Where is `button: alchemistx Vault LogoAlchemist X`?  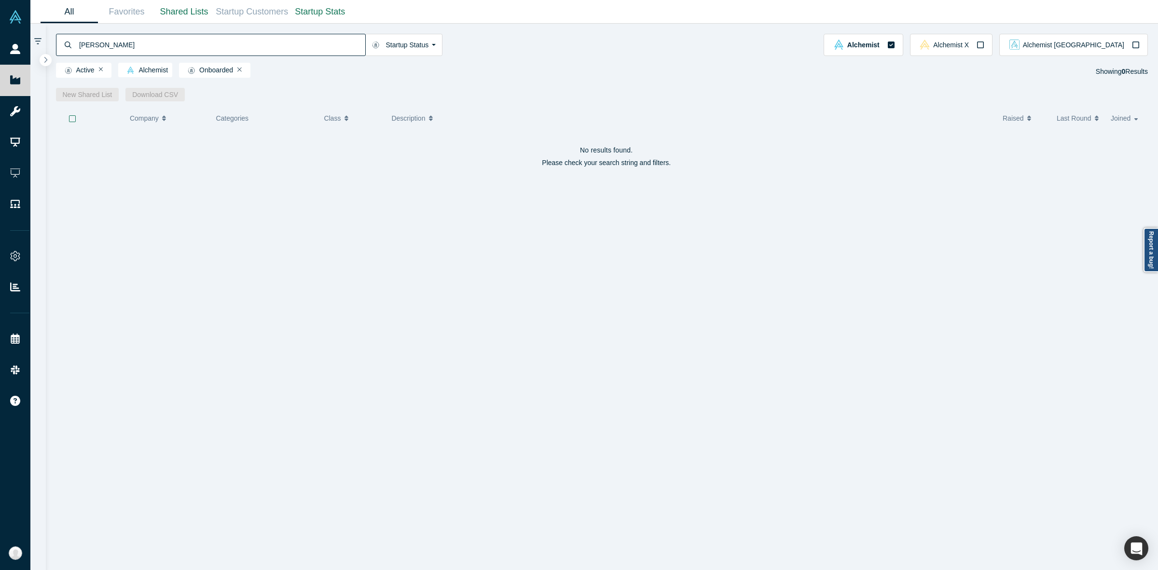 button: alchemistx Vault LogoAlchemist X is located at coordinates (951, 45).